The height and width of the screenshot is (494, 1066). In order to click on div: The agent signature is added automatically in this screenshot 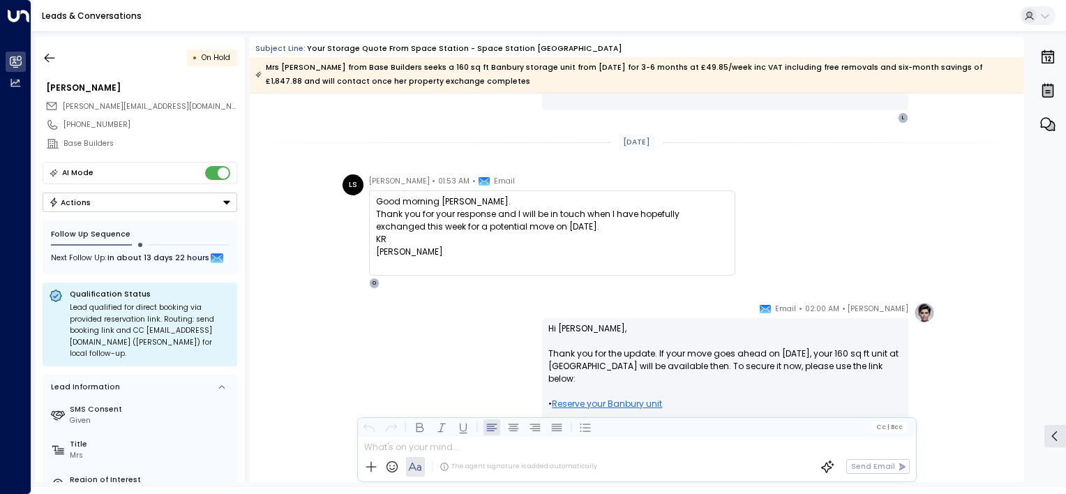, I will do `click(518, 467)`.